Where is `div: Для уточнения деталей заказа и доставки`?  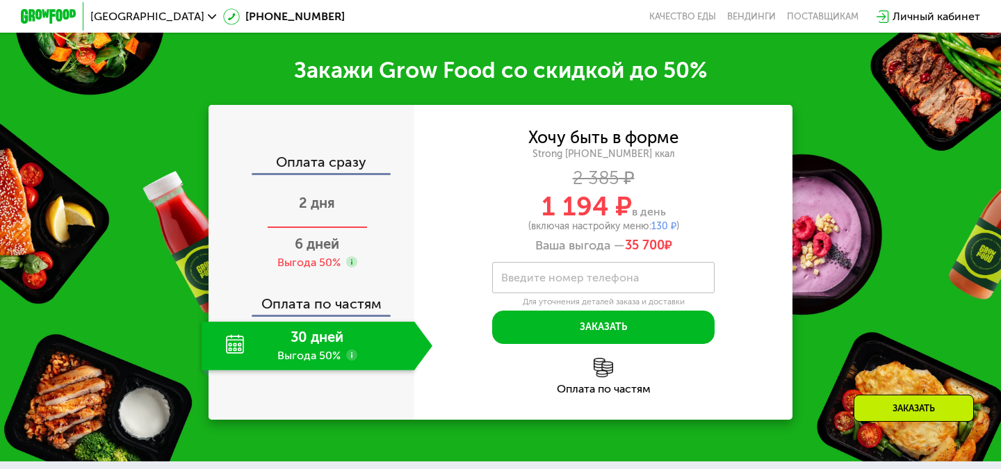 div: Для уточнения деталей заказа и доставки is located at coordinates (603, 302).